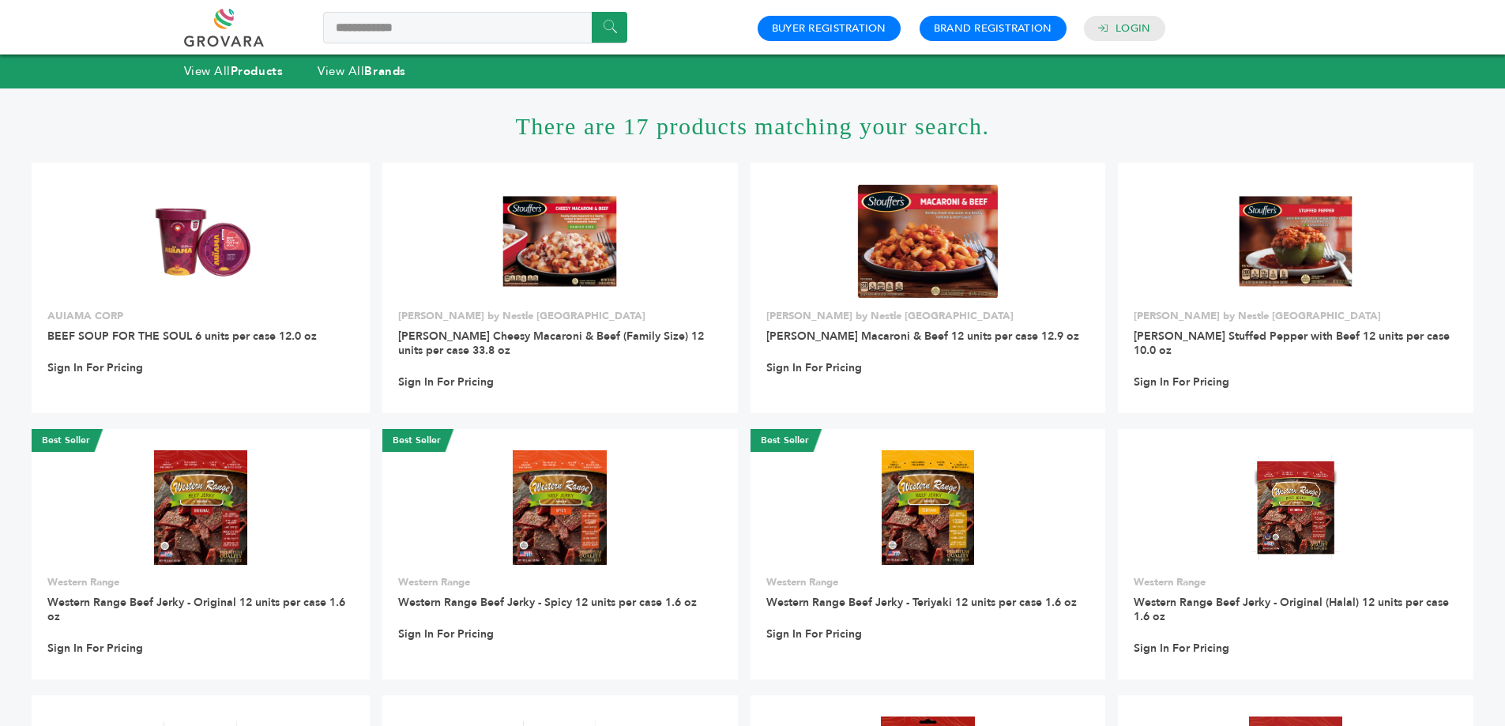 This screenshot has width=1505, height=726. I want to click on img: Western Range Beef Jerky - Original (Halal) 12 units per case 1.6 oz, so click(1296, 507).